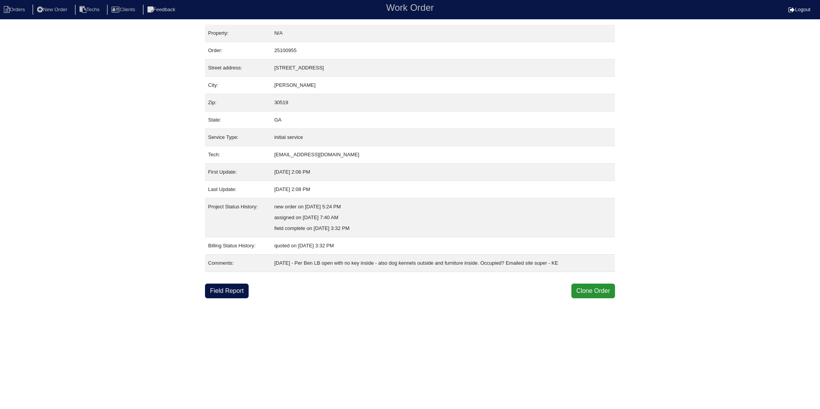  I want to click on a: New Order, so click(53, 9).